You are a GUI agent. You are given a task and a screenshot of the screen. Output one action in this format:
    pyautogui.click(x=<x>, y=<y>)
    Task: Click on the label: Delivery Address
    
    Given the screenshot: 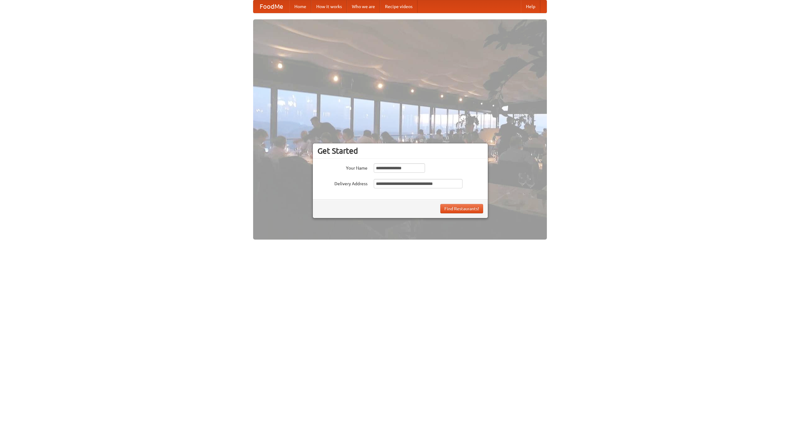 What is the action you would take?
    pyautogui.click(x=343, y=183)
    